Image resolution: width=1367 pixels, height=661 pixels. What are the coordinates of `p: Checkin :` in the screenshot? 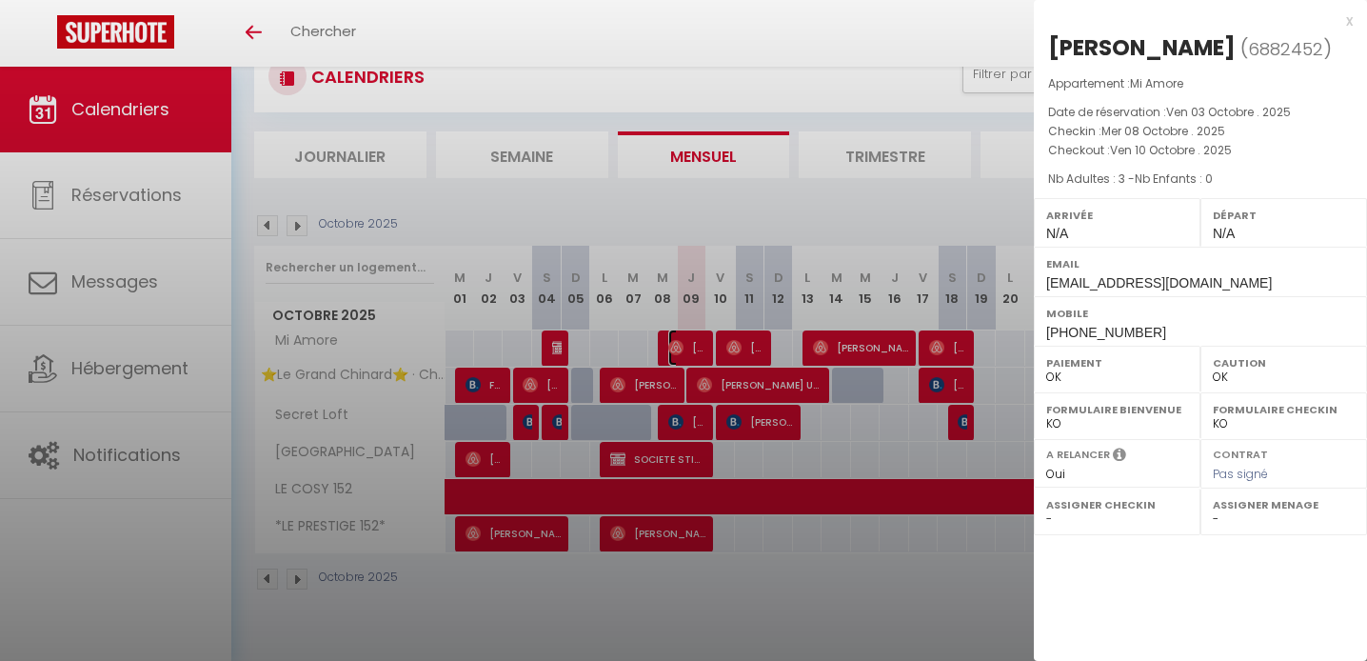 It's located at (1201, 131).